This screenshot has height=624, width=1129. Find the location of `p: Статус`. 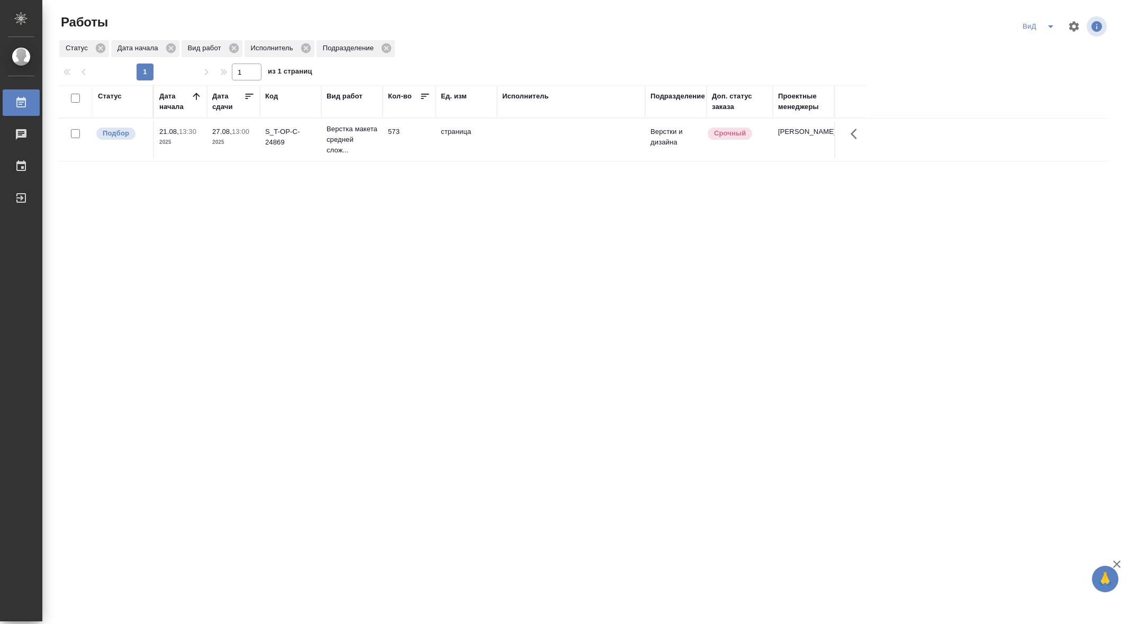

p: Статус is located at coordinates (78, 48).